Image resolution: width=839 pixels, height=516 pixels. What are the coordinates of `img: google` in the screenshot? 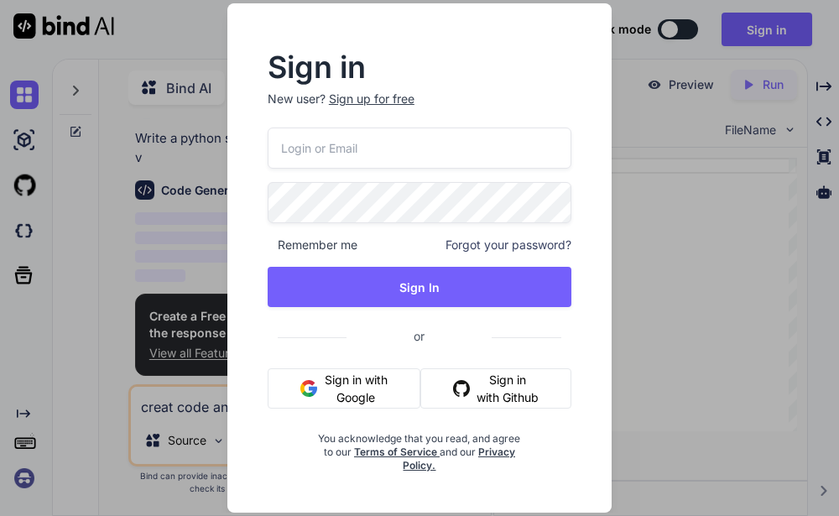 It's located at (309, 389).